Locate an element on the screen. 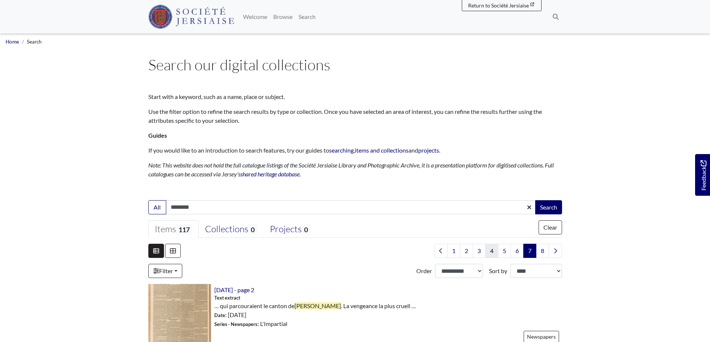 The width and height of the screenshot is (710, 342). a: Goto page 4 is located at coordinates (491, 251).